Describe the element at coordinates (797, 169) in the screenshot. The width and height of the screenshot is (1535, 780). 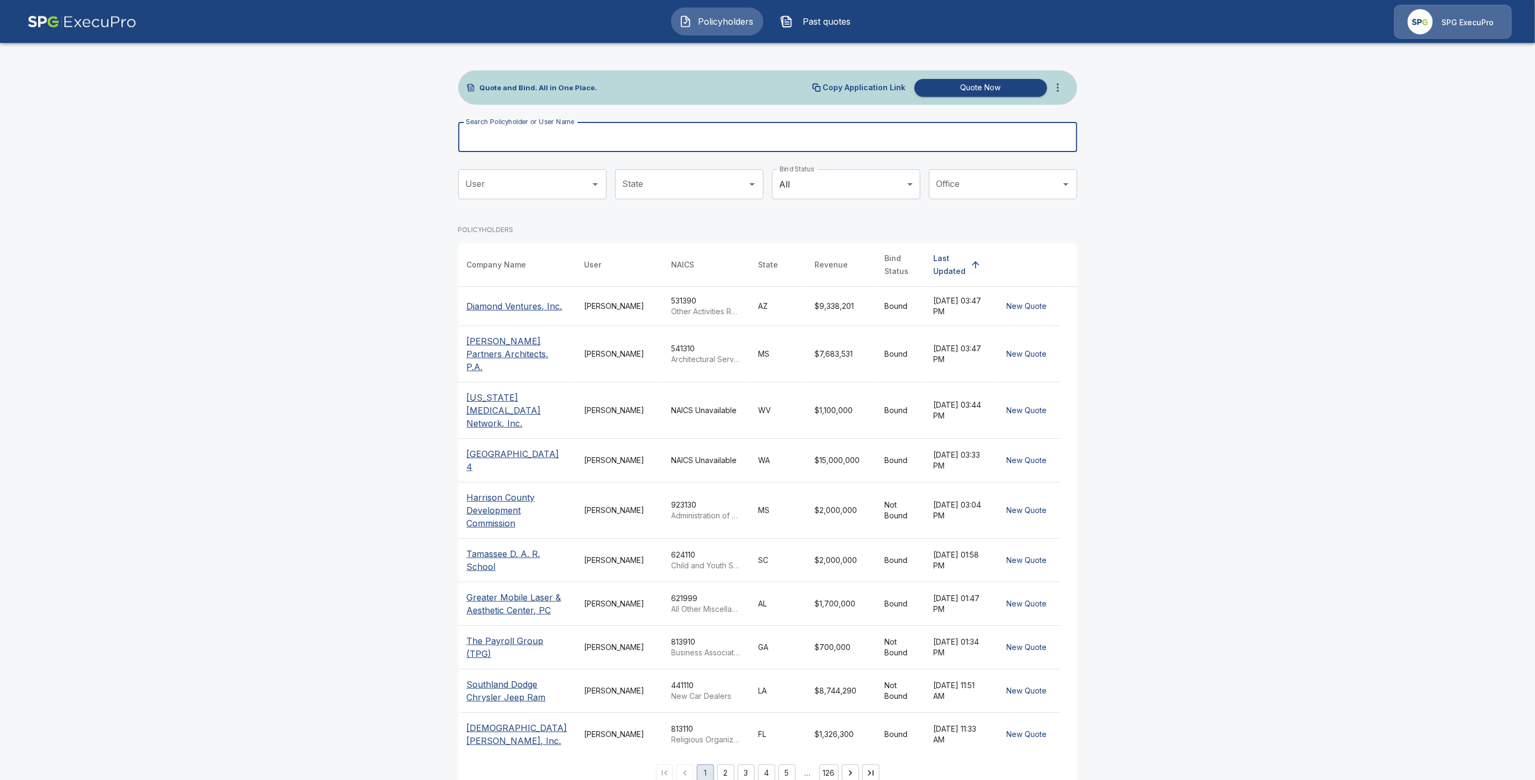
I see `label: Bind Status` at that location.